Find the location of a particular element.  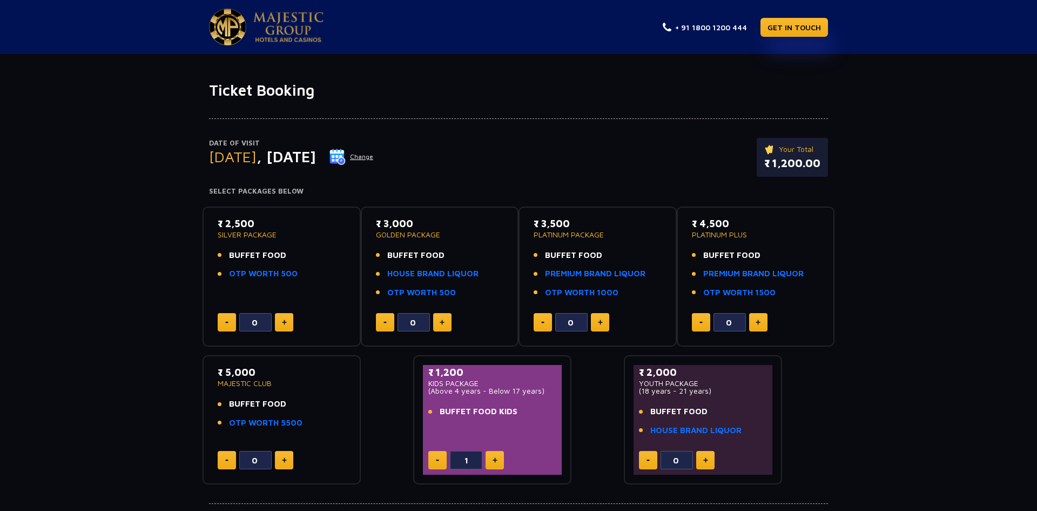

p: Your Total is located at coordinates (793, 149).